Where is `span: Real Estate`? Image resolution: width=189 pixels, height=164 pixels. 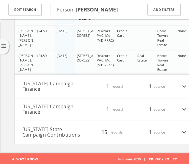 span: Real Estate is located at coordinates (142, 58).